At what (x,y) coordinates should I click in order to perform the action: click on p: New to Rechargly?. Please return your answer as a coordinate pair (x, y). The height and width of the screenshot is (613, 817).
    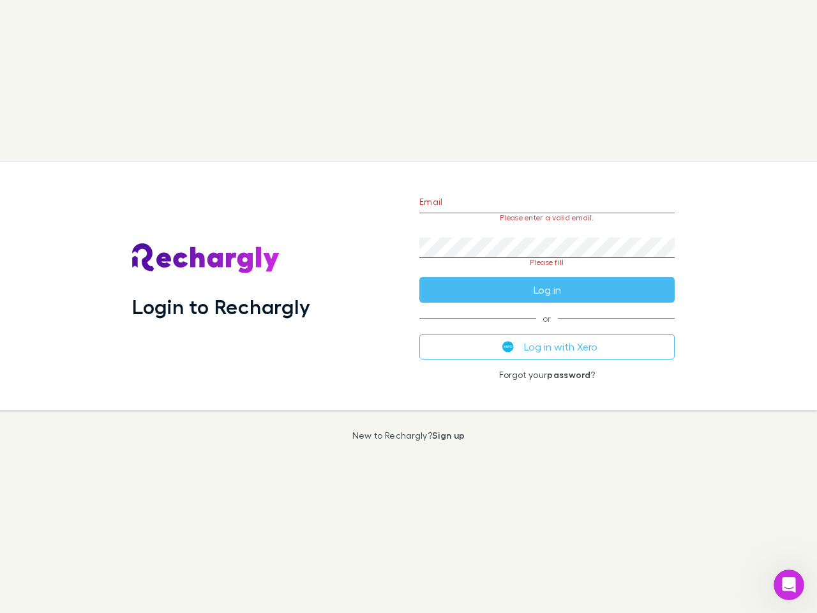
    Looking at the image, I should click on (409, 435).